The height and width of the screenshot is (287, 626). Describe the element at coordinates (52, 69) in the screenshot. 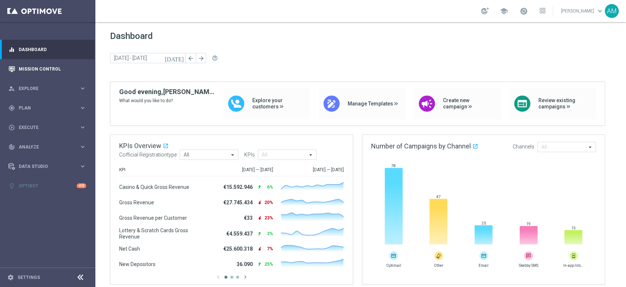

I see `a: Mission Control` at that location.